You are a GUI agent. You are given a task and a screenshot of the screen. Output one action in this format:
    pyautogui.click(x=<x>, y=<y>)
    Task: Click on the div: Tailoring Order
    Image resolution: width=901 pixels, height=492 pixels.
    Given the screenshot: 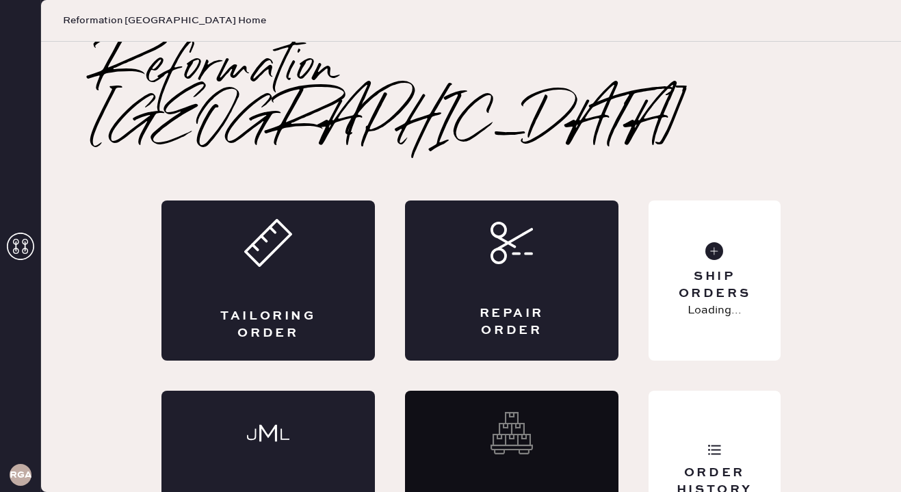 What is the action you would take?
    pyautogui.click(x=268, y=325)
    